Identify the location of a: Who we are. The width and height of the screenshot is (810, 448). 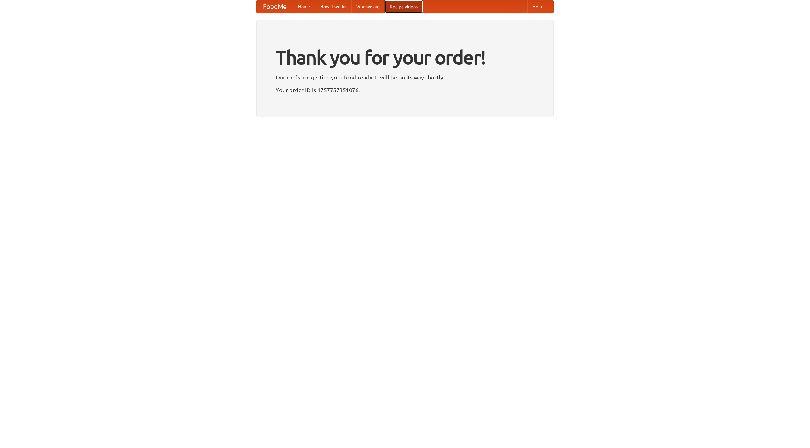
(368, 7).